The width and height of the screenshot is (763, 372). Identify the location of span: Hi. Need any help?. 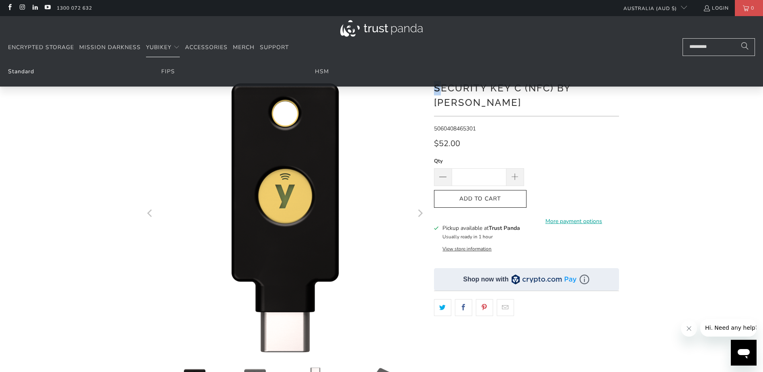
(31, 9).